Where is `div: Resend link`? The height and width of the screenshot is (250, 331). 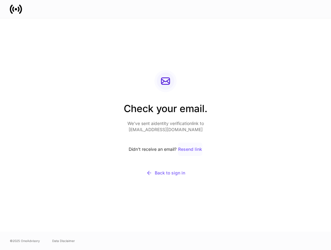 div: Resend link is located at coordinates (190, 149).